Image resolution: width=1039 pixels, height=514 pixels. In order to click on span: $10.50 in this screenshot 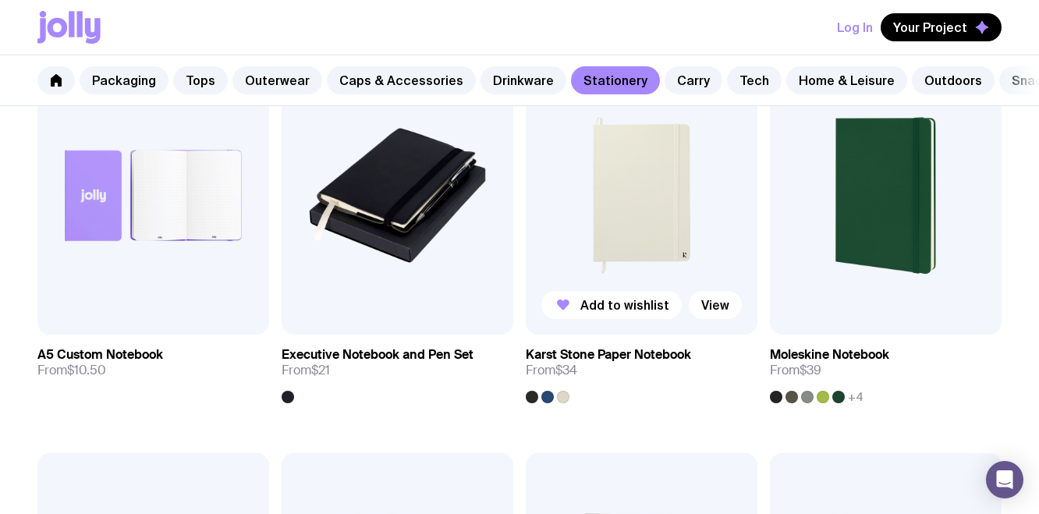, I will do `click(87, 370)`.